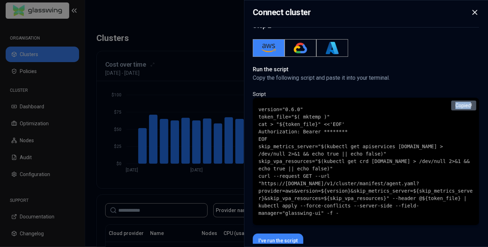  What do you see at coordinates (282, 12) in the screenshot?
I see `h2: Connect cluster` at bounding box center [282, 12].